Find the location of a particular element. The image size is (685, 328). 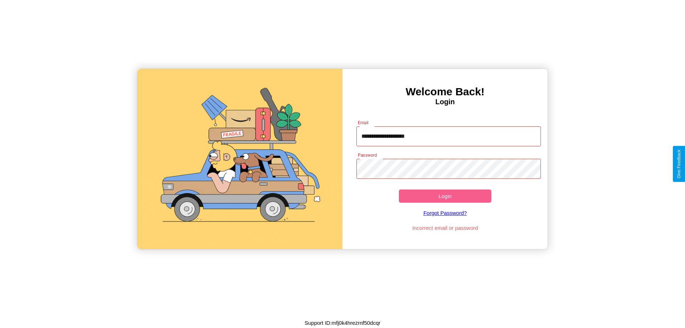

h4: Login is located at coordinates (445, 102).